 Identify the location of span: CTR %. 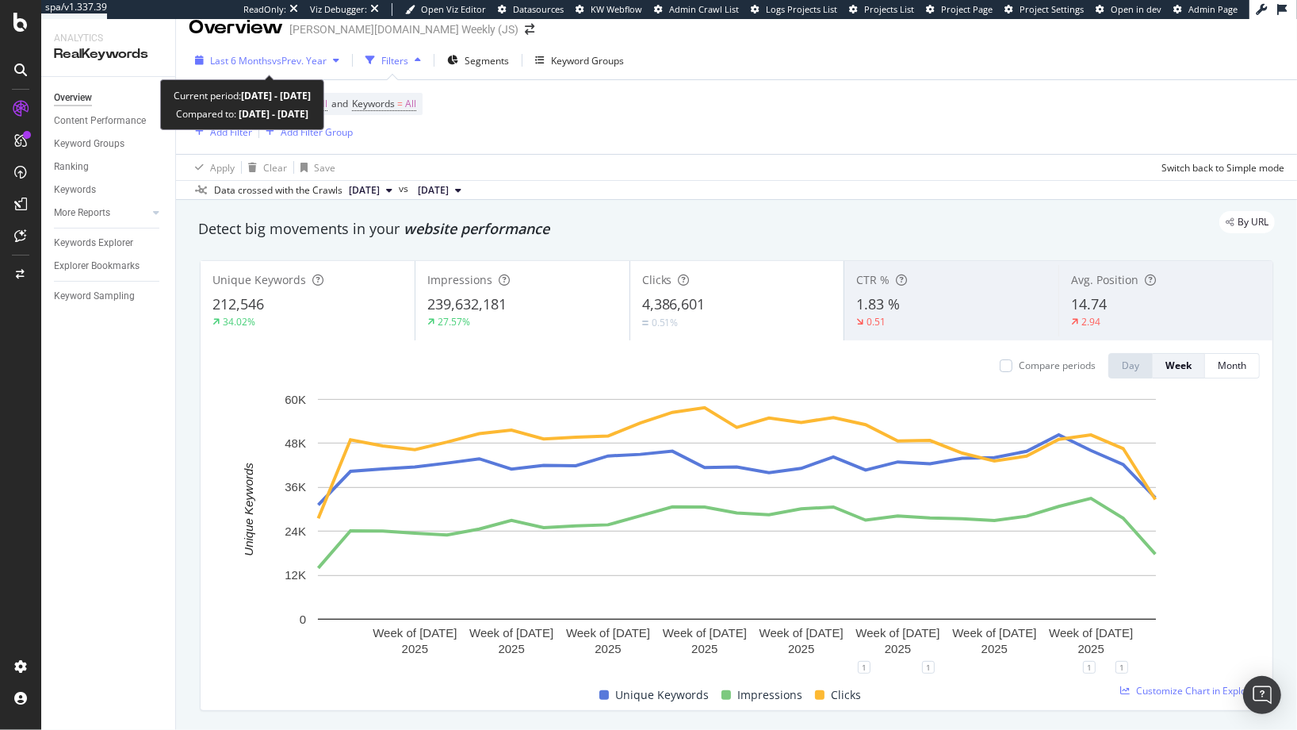
(873, 279).